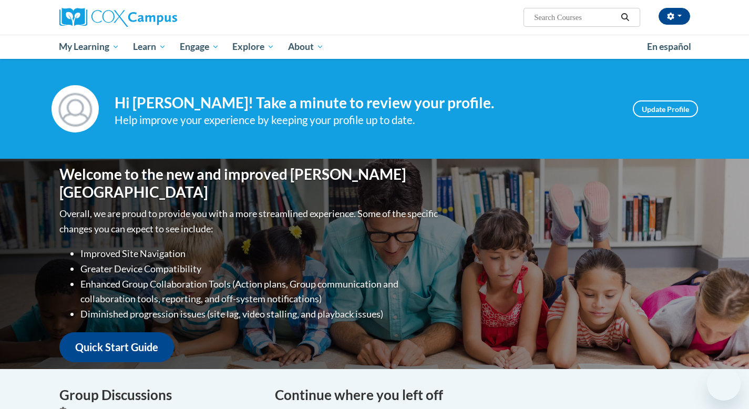 This screenshot has width=749, height=409. Describe the element at coordinates (260, 269) in the screenshot. I see `li: Greater Device Compatibility` at that location.